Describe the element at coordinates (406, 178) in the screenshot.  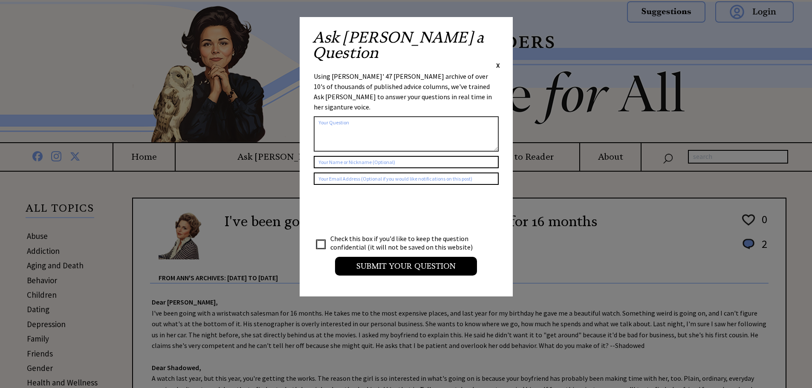
I see `input: Your Email Address (Optional if you would like notifications on this post)` at that location.